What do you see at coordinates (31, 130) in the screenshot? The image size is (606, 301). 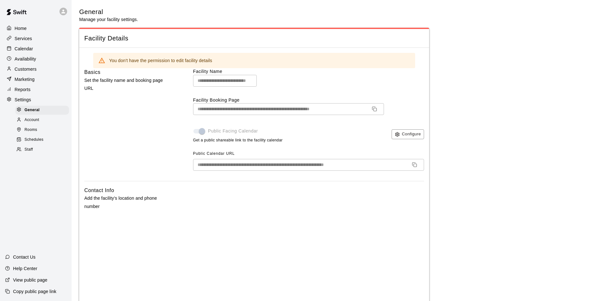 I see `span: Rooms` at bounding box center [31, 130].